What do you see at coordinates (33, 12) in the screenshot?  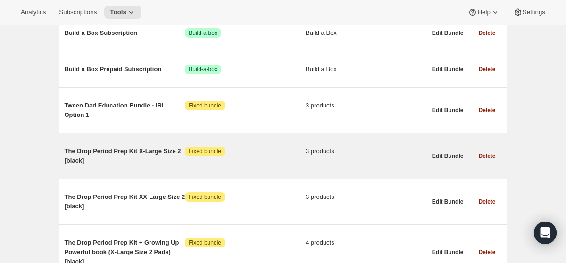 I see `span: Analytics` at bounding box center [33, 12].